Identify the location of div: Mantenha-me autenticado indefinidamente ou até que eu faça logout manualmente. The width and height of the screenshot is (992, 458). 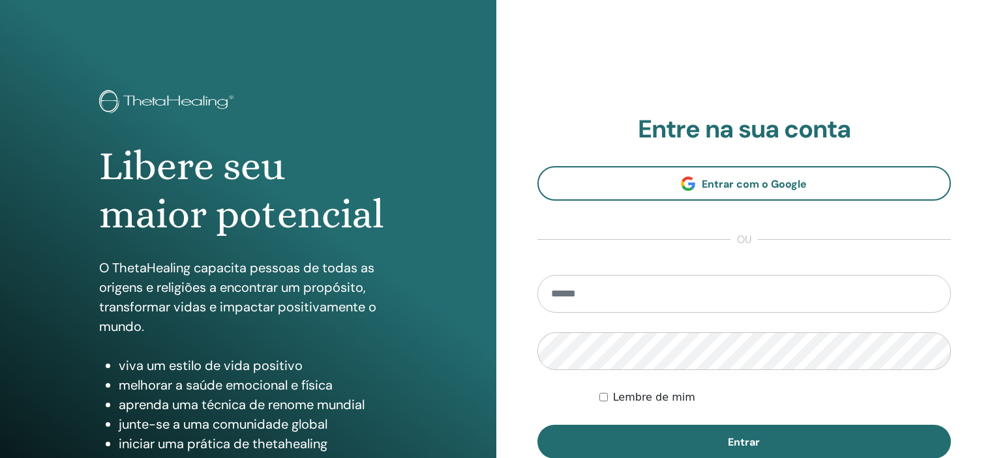
(775, 398).